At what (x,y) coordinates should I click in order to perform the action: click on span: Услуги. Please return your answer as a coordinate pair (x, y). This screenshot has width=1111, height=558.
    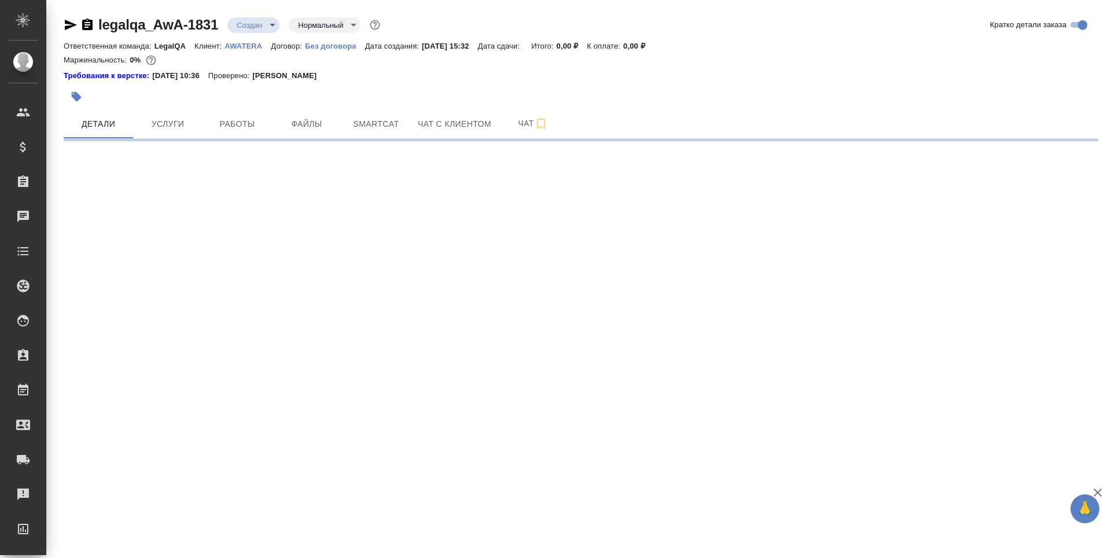
    Looking at the image, I should click on (168, 124).